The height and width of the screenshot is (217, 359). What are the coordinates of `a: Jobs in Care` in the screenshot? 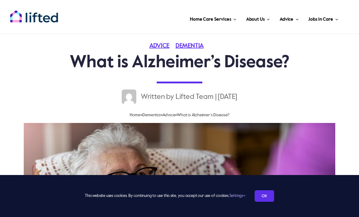 It's located at (323, 18).